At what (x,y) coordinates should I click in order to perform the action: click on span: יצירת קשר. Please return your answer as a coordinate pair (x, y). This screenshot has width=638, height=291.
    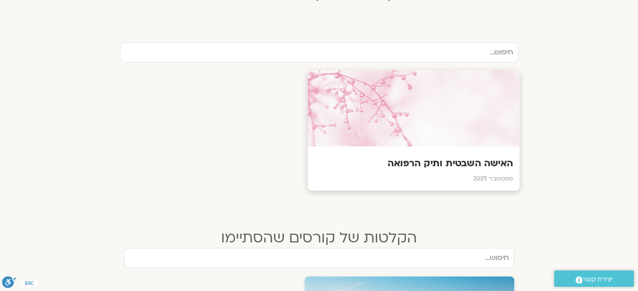
    Looking at the image, I should click on (597, 280).